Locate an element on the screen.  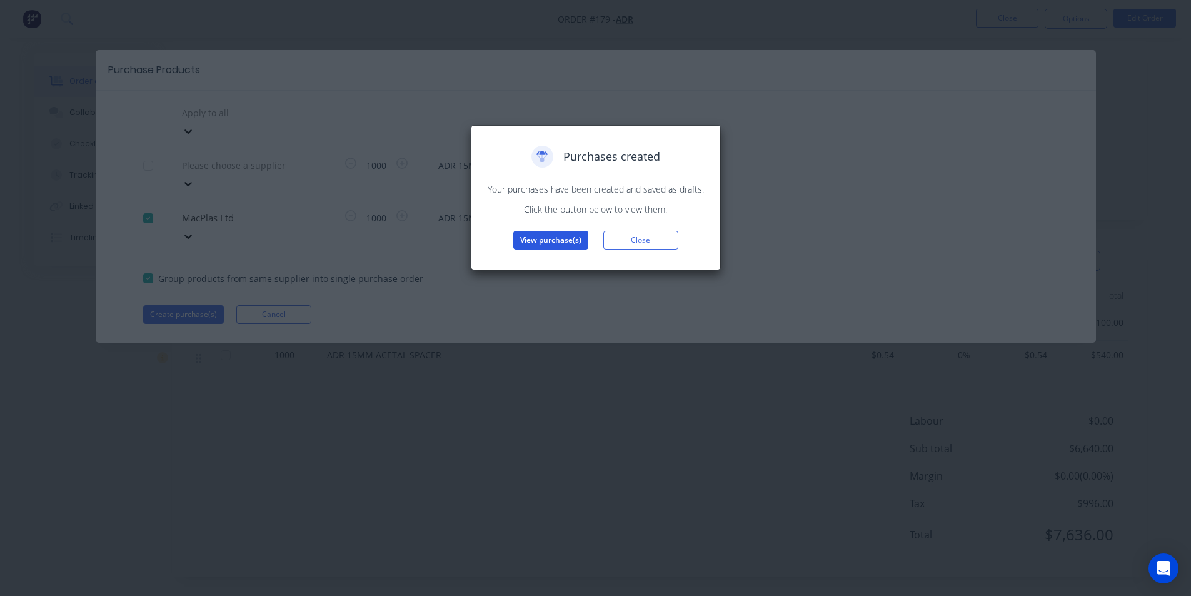
button: Close is located at coordinates (641, 240).